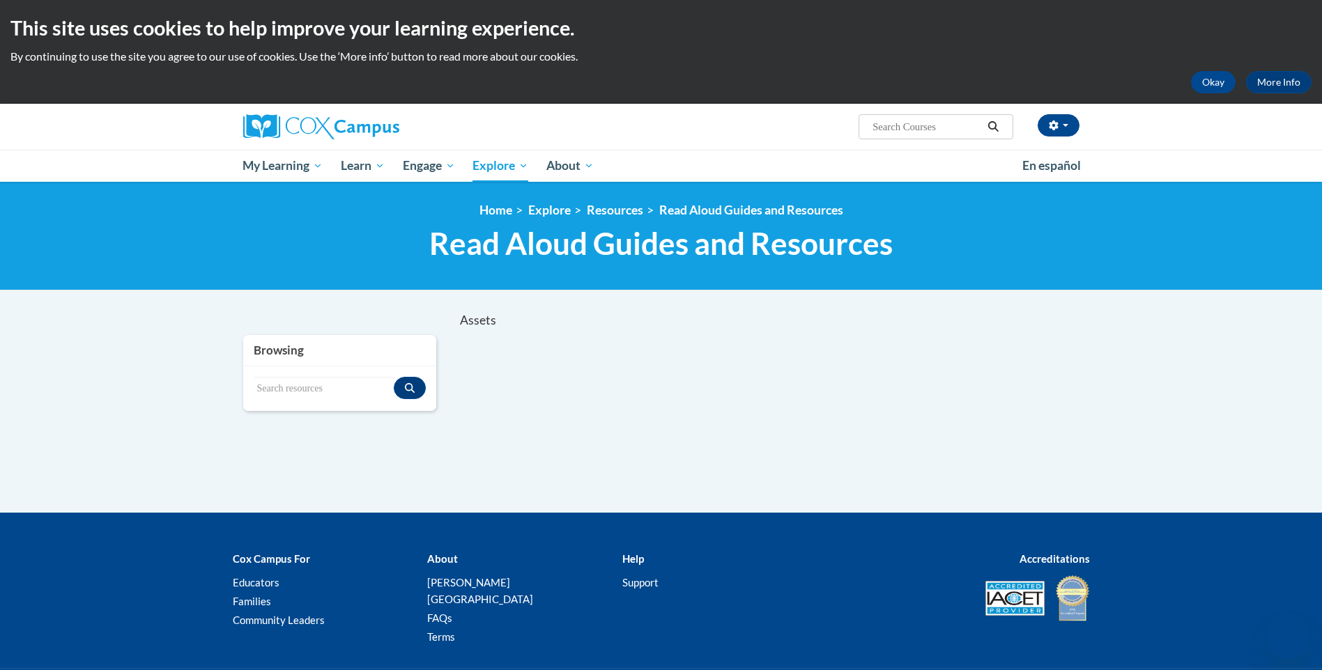 The height and width of the screenshot is (670, 1322). Describe the element at coordinates (271, 559) in the screenshot. I see `b: Cox Campus For` at that location.